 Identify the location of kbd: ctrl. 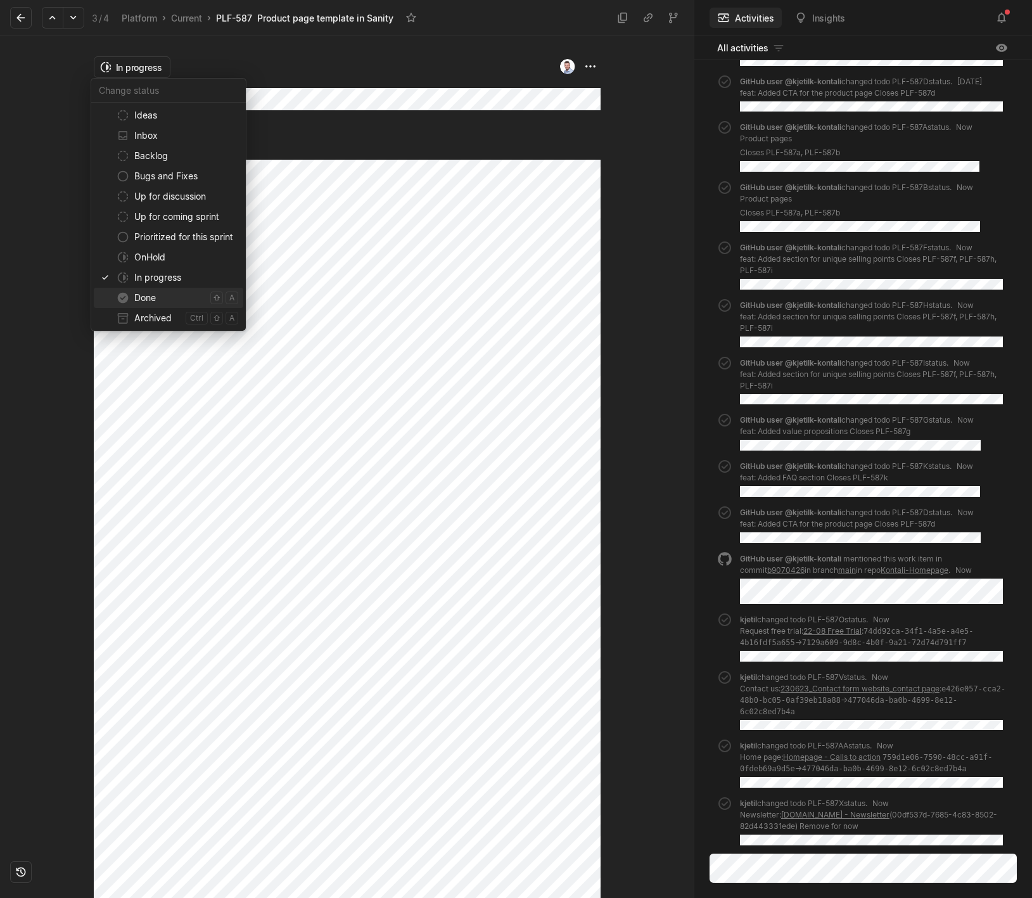
(196, 318).